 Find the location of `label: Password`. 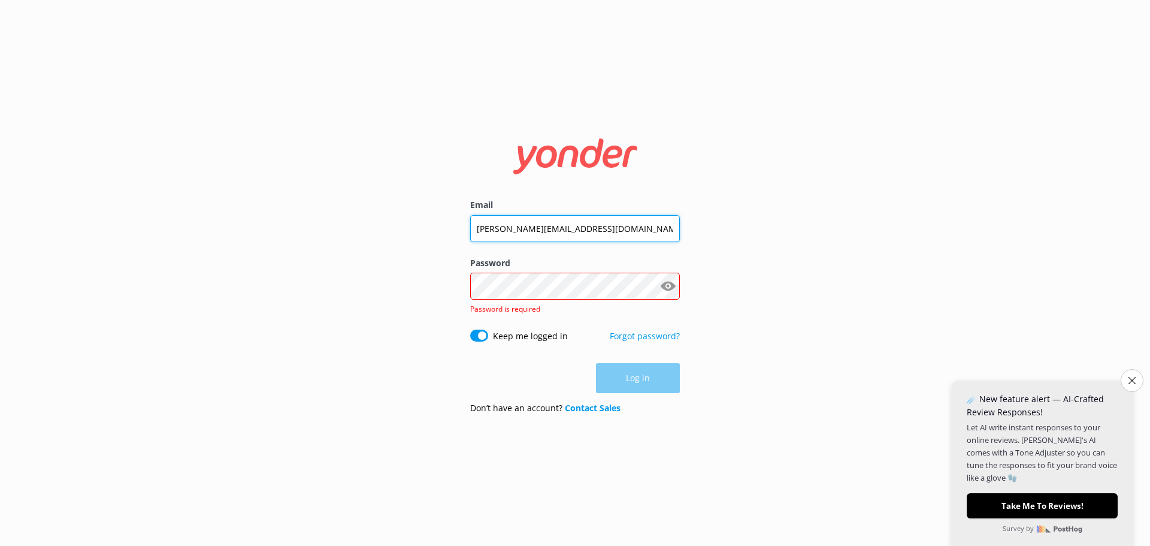

label: Password is located at coordinates (575, 263).